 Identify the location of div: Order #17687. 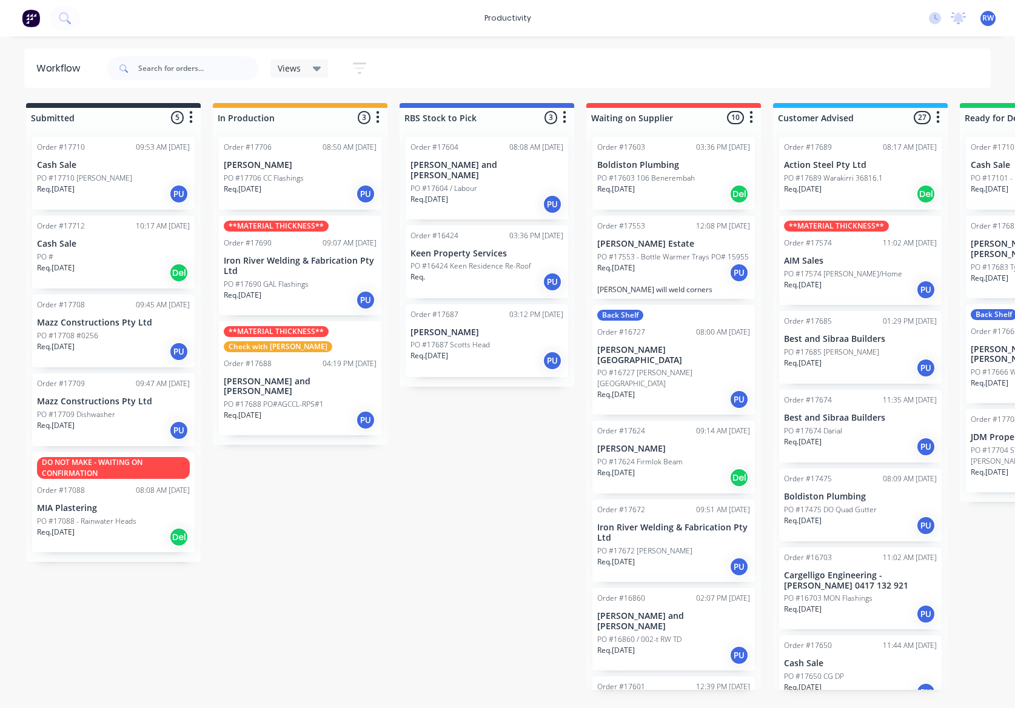
(434, 315).